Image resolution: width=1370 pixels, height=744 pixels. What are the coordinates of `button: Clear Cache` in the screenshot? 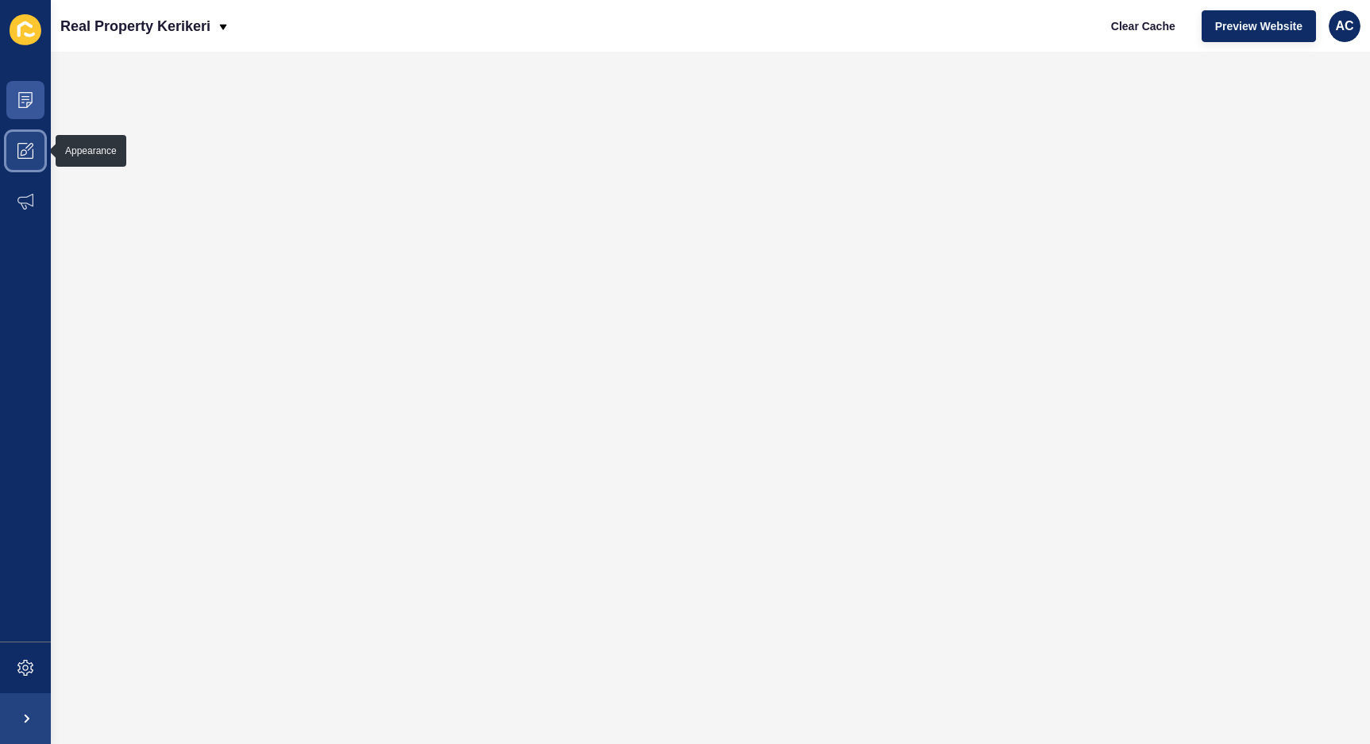 It's located at (1143, 26).